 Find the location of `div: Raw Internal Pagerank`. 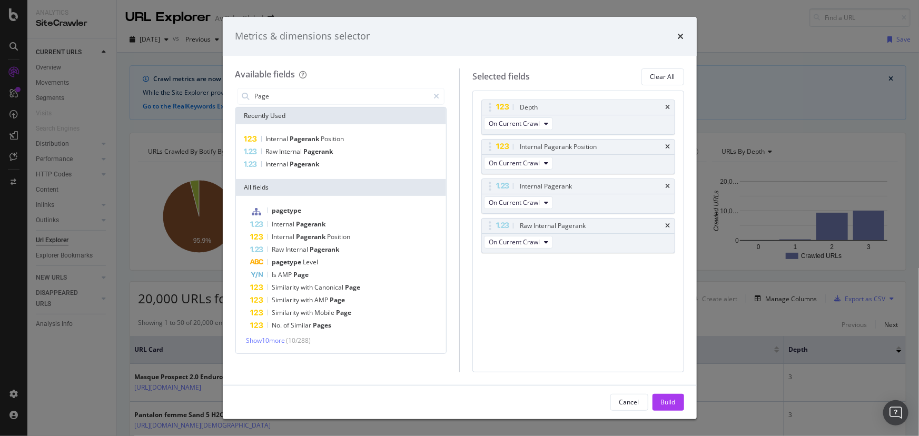

div: Raw Internal Pagerank is located at coordinates (552, 226).